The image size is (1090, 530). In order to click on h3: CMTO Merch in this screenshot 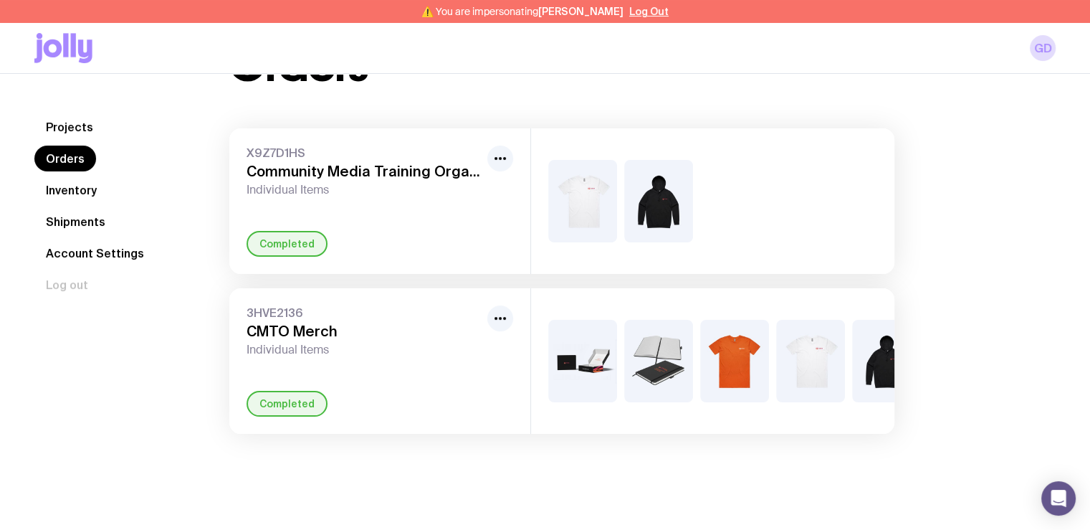, I will do `click(364, 331)`.